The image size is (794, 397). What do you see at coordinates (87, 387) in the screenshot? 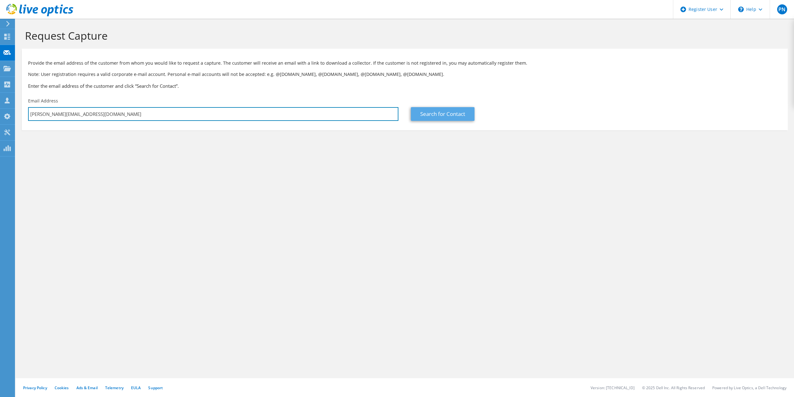
I see `a: Ads & Email` at bounding box center [87, 387].